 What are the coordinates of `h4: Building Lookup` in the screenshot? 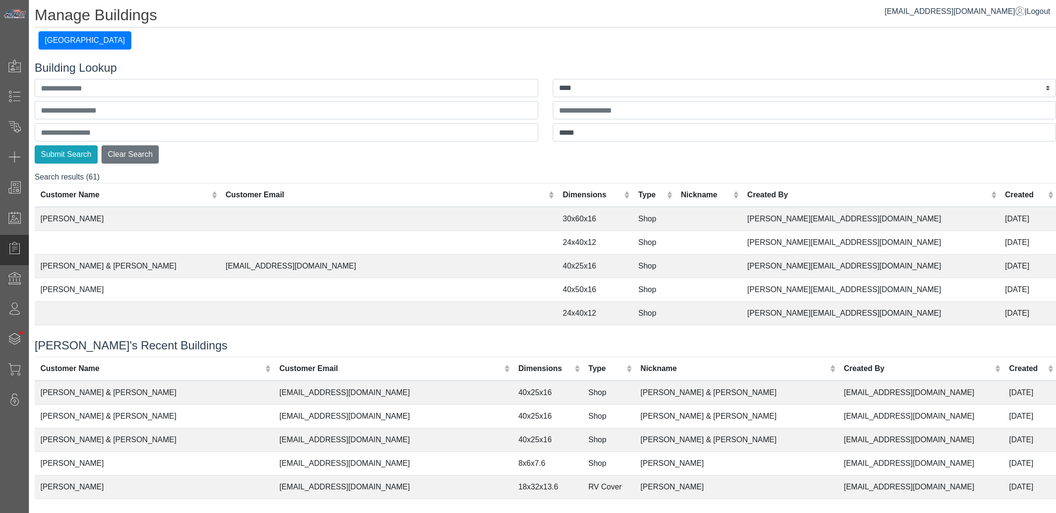 It's located at (545, 68).